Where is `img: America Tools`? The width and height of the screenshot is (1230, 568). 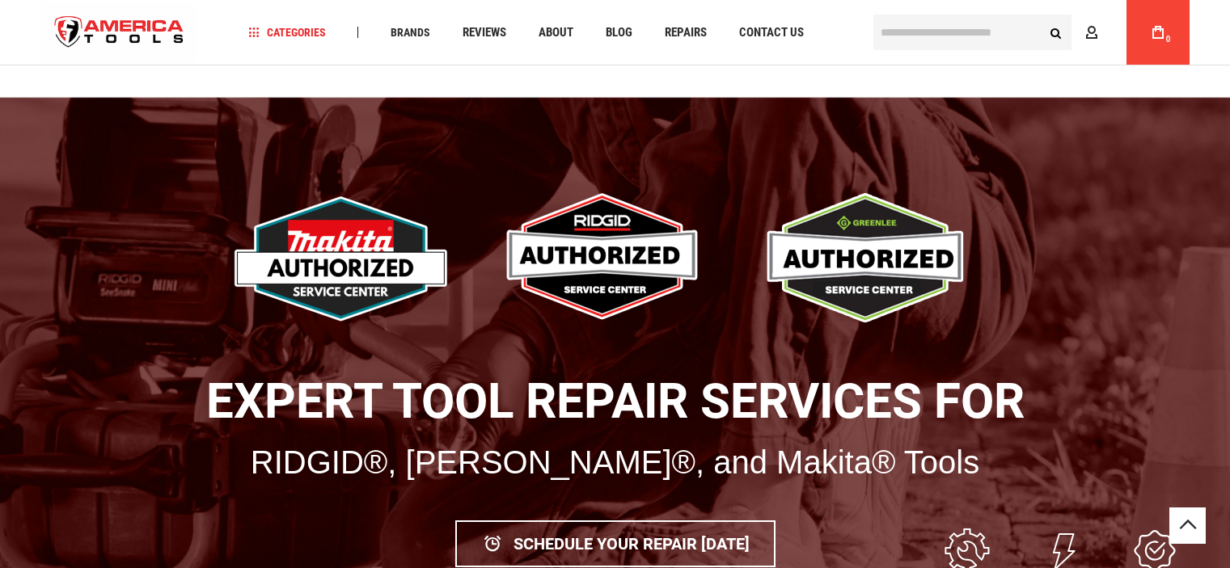
img: America Tools is located at coordinates (120, 32).